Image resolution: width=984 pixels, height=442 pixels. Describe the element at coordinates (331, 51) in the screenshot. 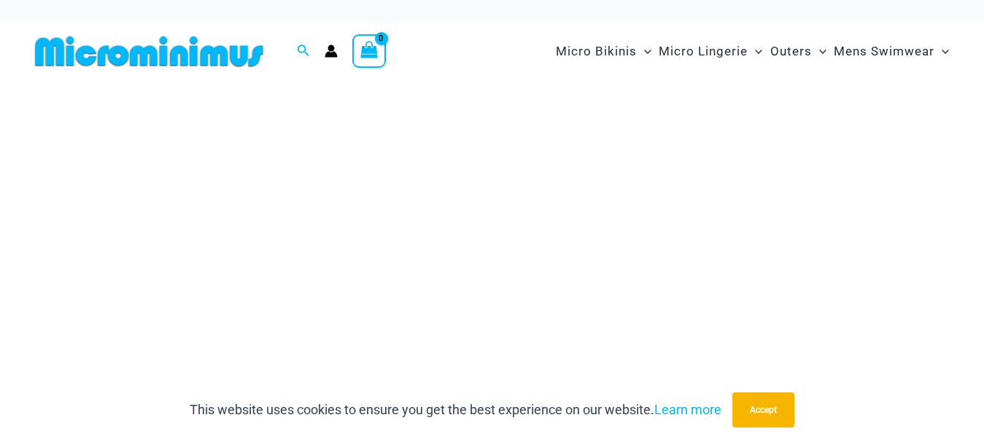

I see `a: Account icon link` at that location.